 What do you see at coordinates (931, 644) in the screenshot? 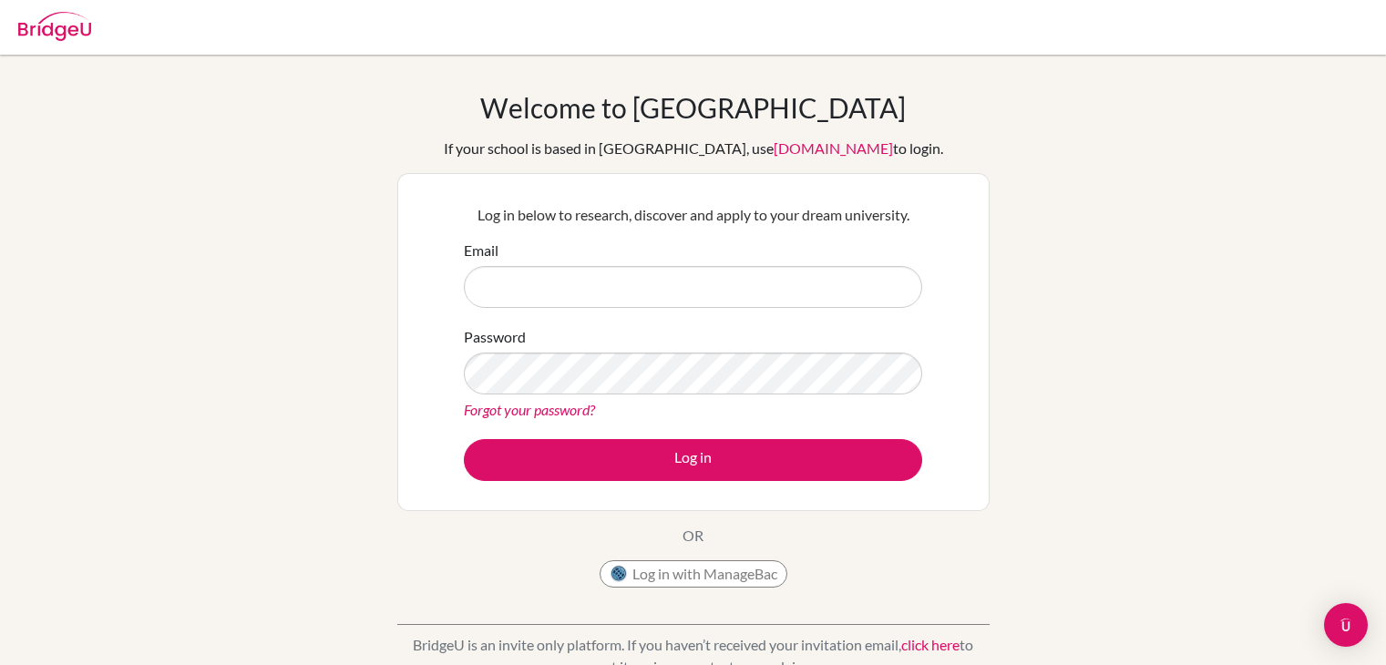
I see `a: click here` at bounding box center [931, 644].